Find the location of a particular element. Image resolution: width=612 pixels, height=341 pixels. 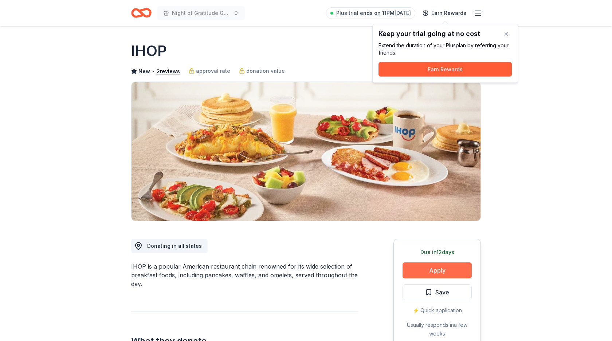

button: Save is located at coordinates (437, 293).